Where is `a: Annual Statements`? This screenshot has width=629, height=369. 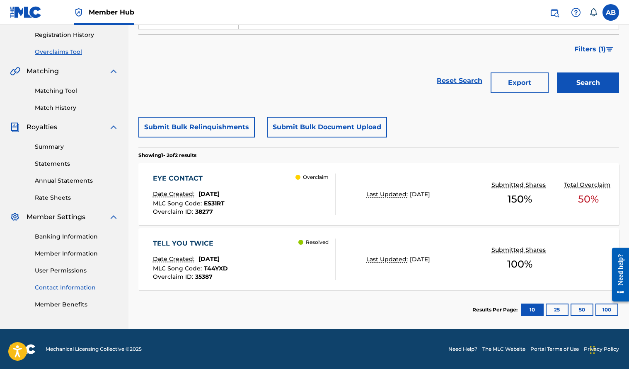
a: Annual Statements is located at coordinates (77, 181).